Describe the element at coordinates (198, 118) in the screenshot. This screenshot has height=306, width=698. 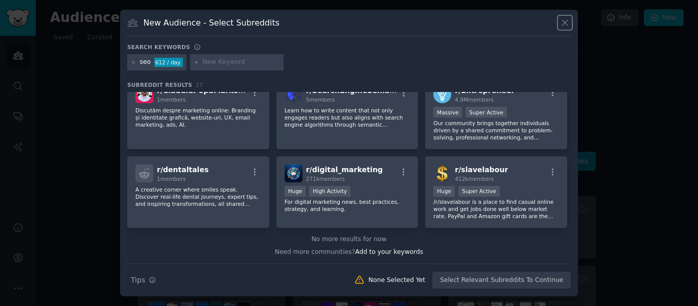
I see `p: Discutăm despre marketing online: Branding și identitate grafică, website-uri, UX, email marketin...` at that location.